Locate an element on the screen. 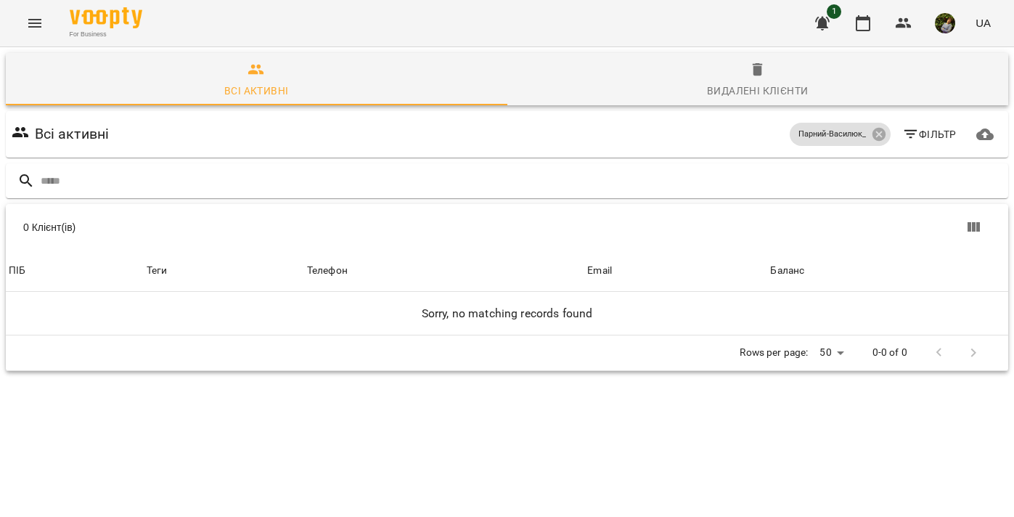 The height and width of the screenshot is (517, 1014). button: Фільтр is located at coordinates (930, 134).